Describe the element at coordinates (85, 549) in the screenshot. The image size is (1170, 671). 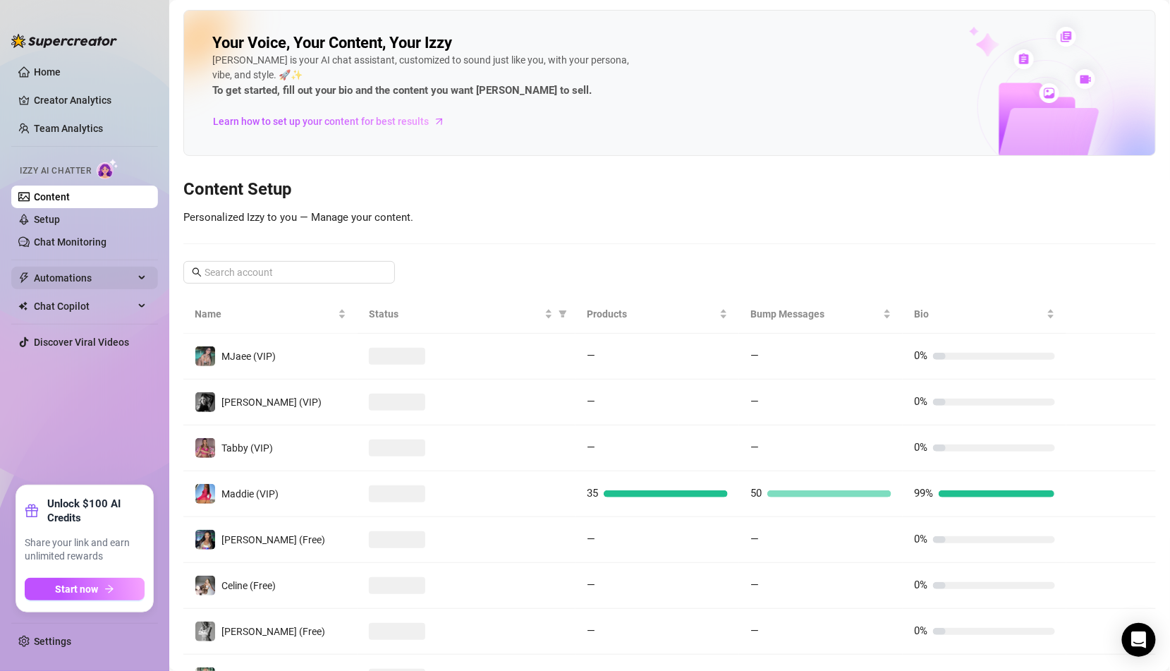
I see `span: Share your link and earn unlimited rewards` at that location.